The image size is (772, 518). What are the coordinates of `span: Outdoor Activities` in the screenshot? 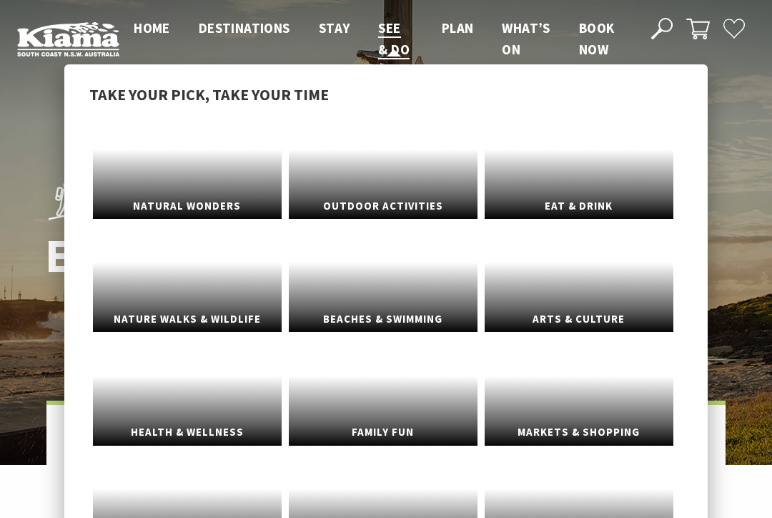 It's located at (383, 206).